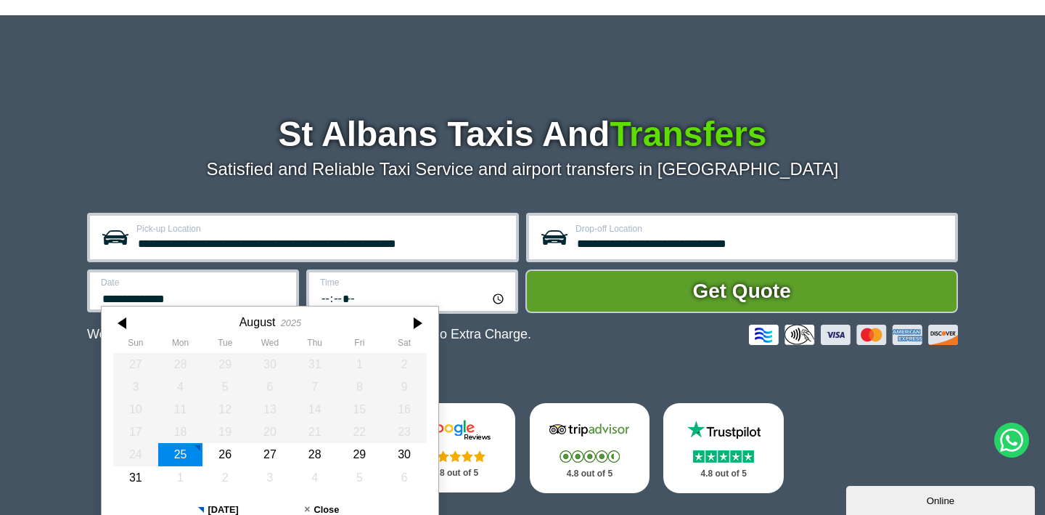 This screenshot has height=515, width=1045. Describe the element at coordinates (29, 29) in the screenshot. I see `img: logo_orange.svg` at that location.